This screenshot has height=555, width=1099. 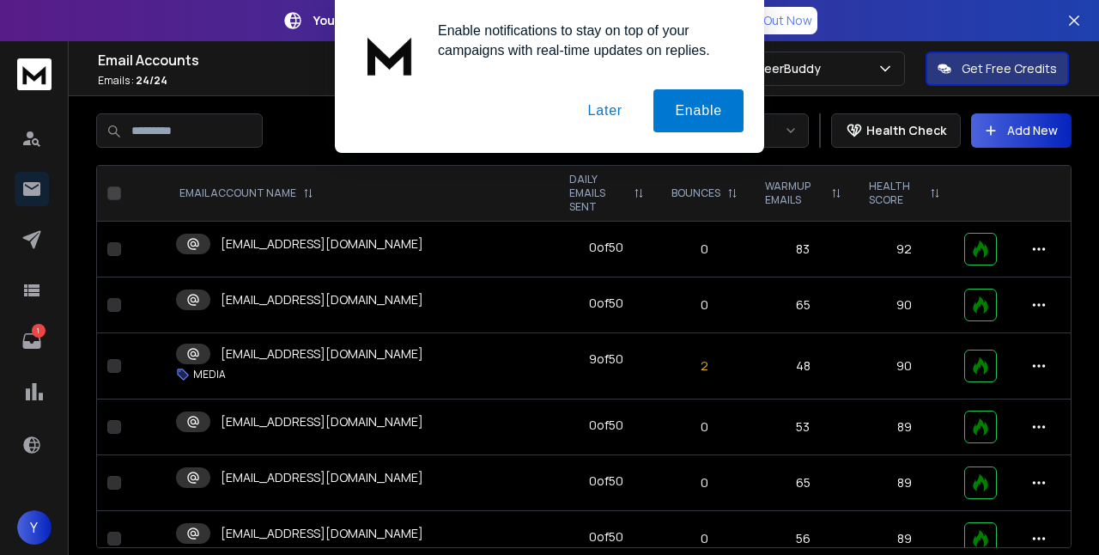 What do you see at coordinates (34, 527) in the screenshot?
I see `span: Y` at bounding box center [34, 527].